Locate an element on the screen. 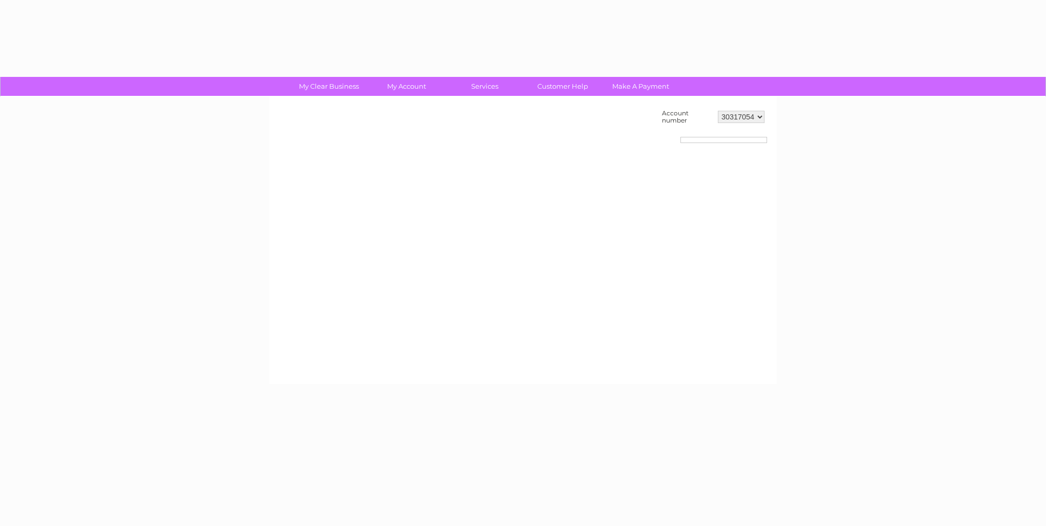 The height and width of the screenshot is (526, 1046). a: Make A Payment is located at coordinates (641, 86).